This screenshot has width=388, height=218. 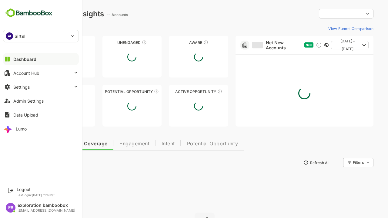 What do you see at coordinates (41, 129) in the screenshot?
I see `button: Lumo` at bounding box center [41, 129].